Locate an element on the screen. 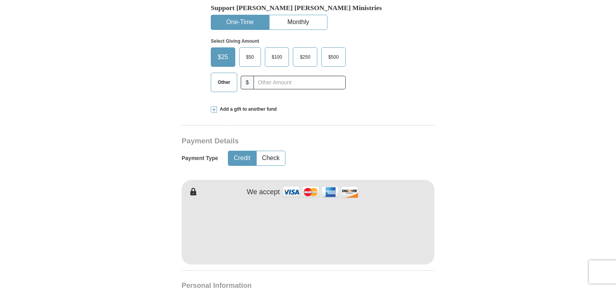  button: Check is located at coordinates (270, 158).